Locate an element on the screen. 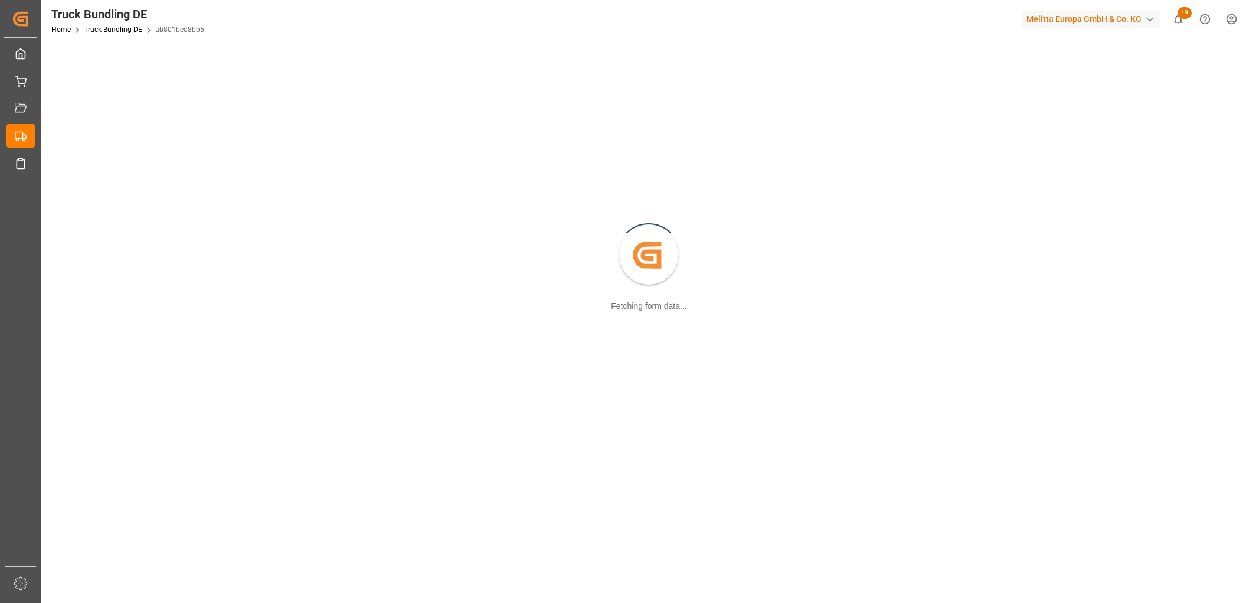 The height and width of the screenshot is (603, 1259). a: Home is located at coordinates (61, 30).